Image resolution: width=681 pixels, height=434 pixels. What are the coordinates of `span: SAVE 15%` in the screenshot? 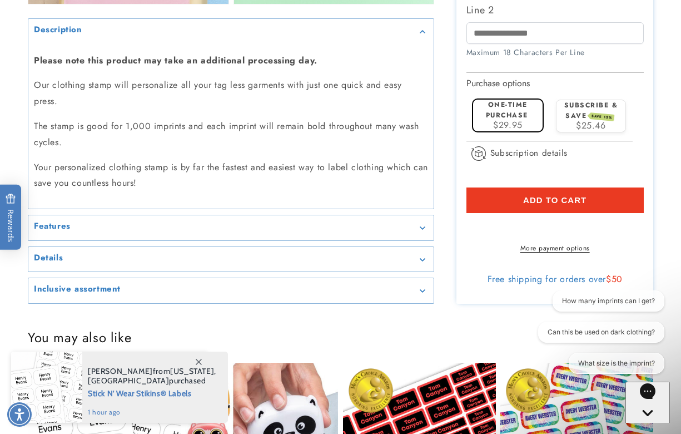 It's located at (602, 117).